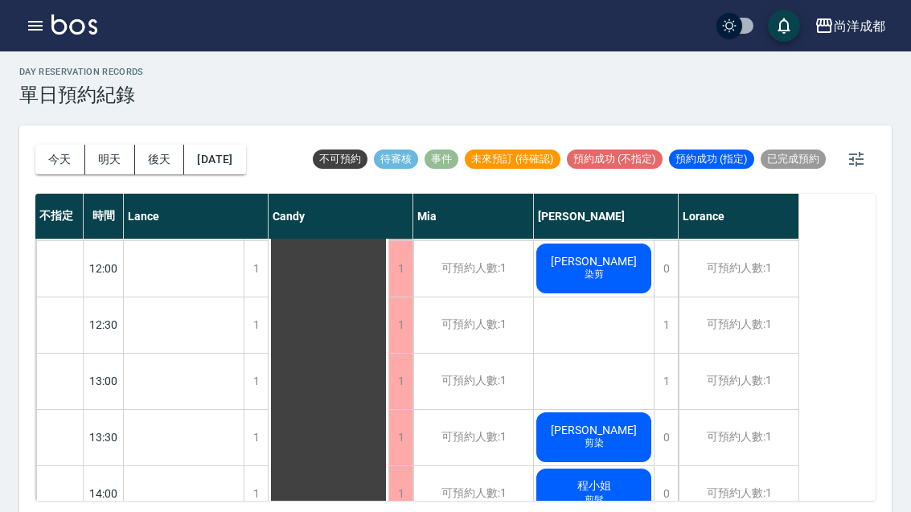 This screenshot has width=911, height=512. Describe the element at coordinates (59, 216) in the screenshot. I see `div: 不指定` at that location.